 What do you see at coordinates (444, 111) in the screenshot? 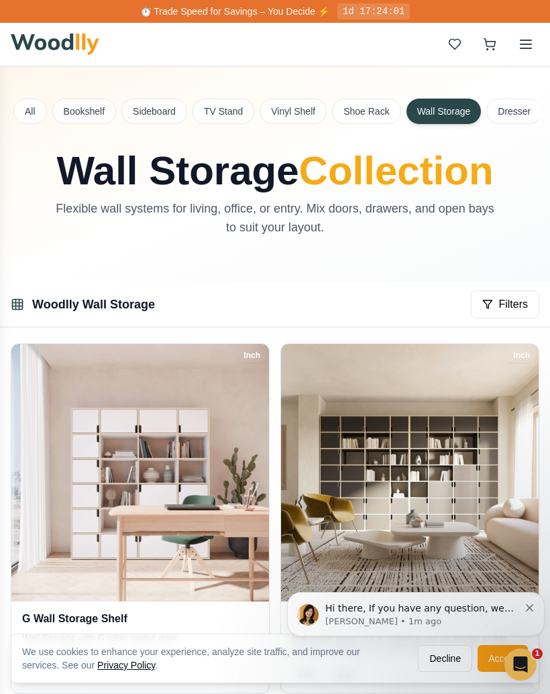
I see `button: Wall Storage` at bounding box center [444, 111].